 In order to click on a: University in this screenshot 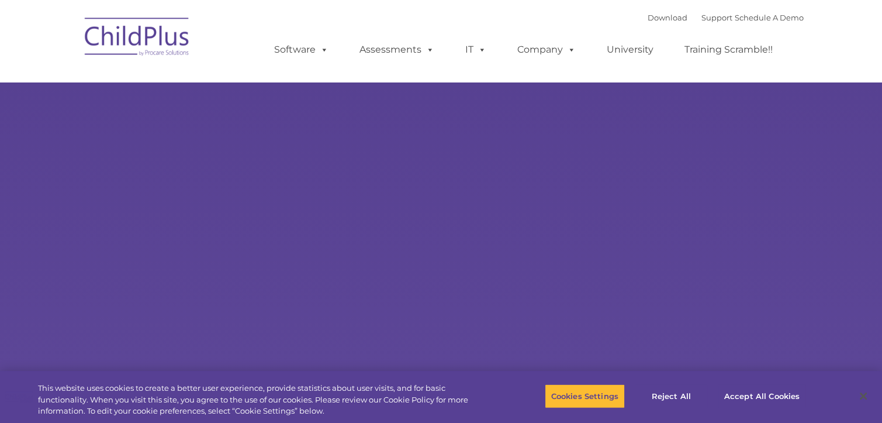, I will do `click(630, 50)`.